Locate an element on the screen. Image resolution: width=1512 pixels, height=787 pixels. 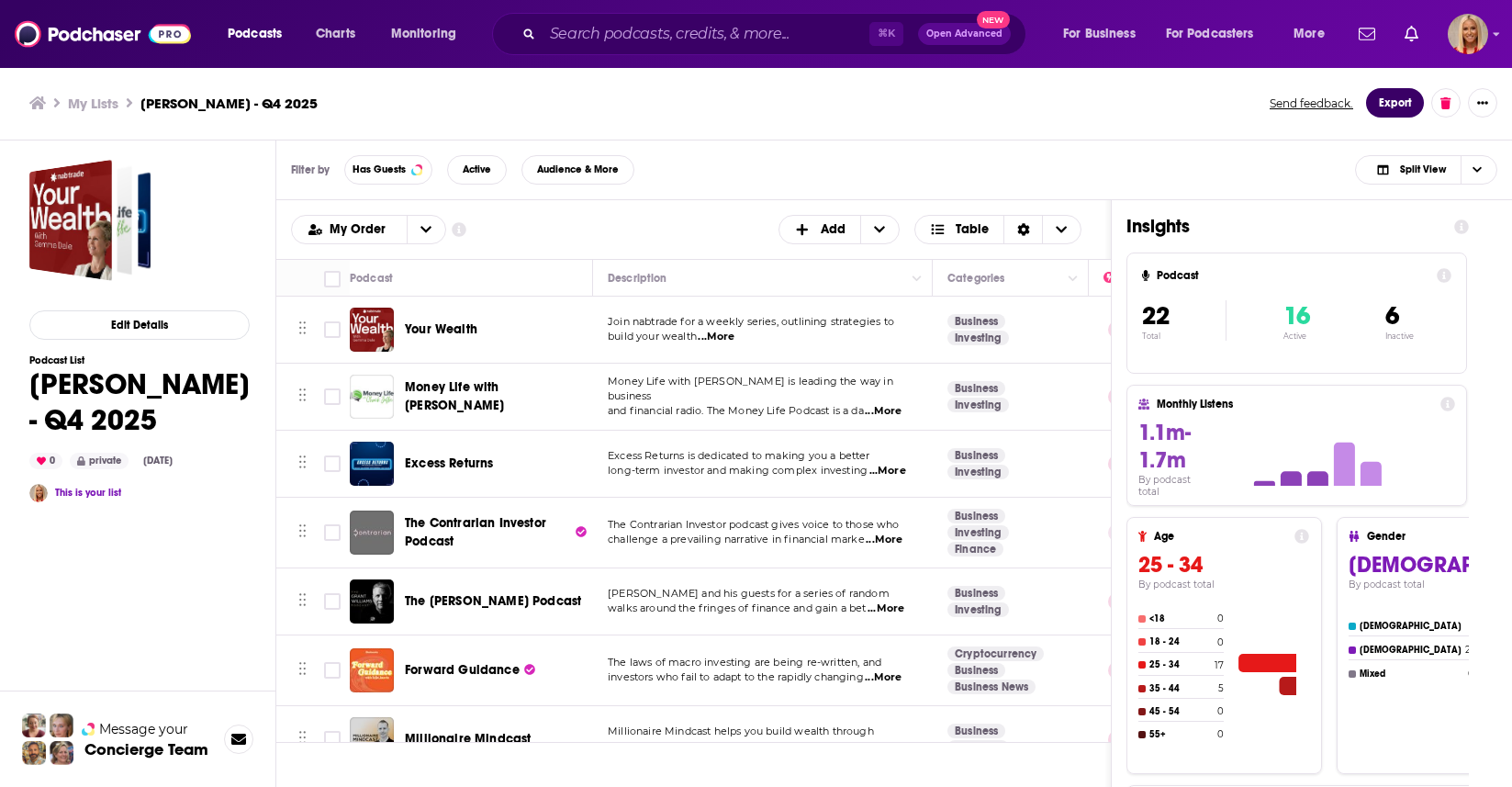
img: Jon Profile is located at coordinates (34, 753).